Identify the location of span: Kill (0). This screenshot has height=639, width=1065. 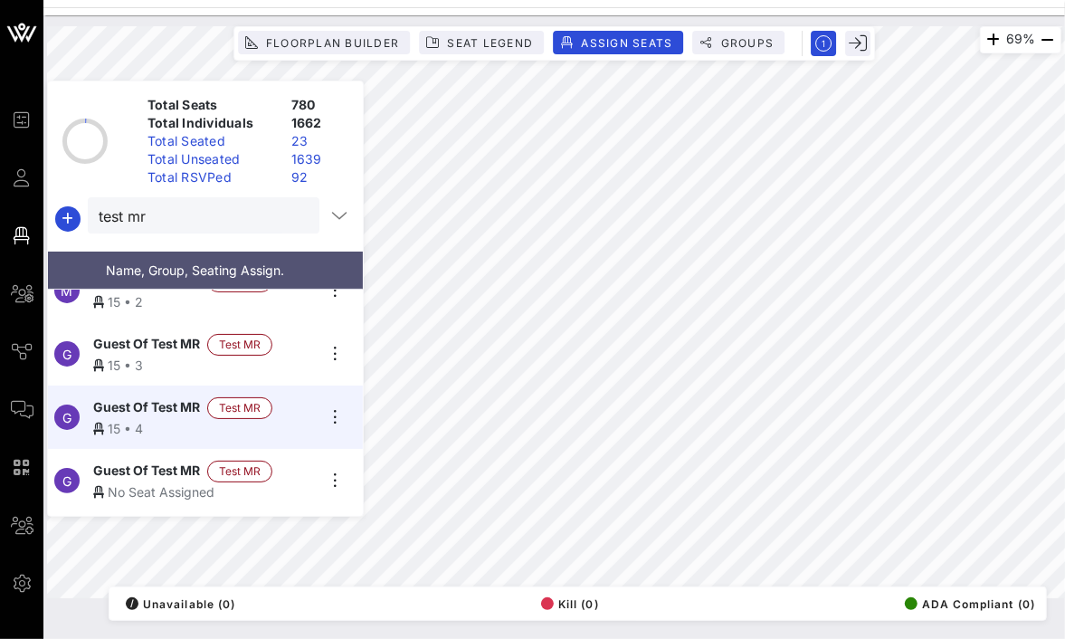
(570, 603).